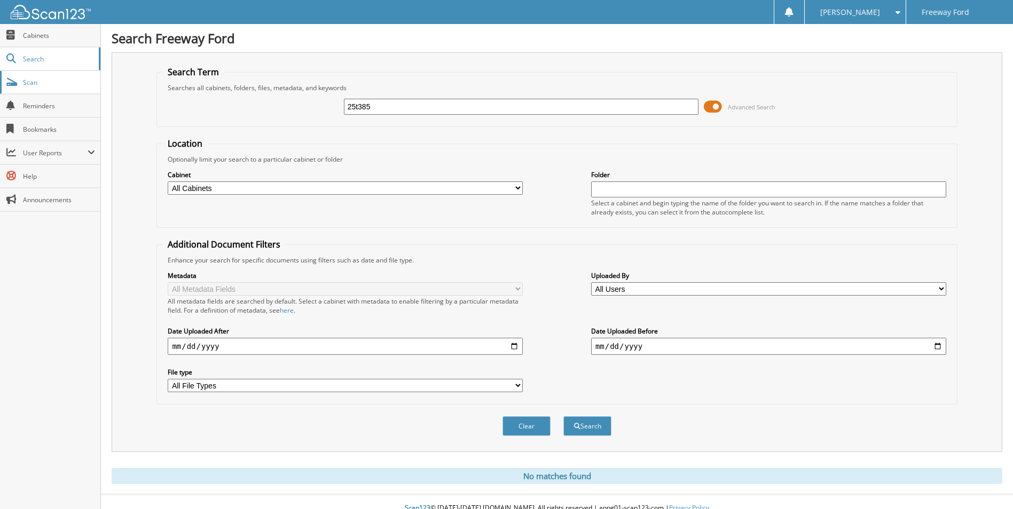 This screenshot has height=509, width=1013. What do you see at coordinates (768, 331) in the screenshot?
I see `label: Date Uploaded Before` at bounding box center [768, 331].